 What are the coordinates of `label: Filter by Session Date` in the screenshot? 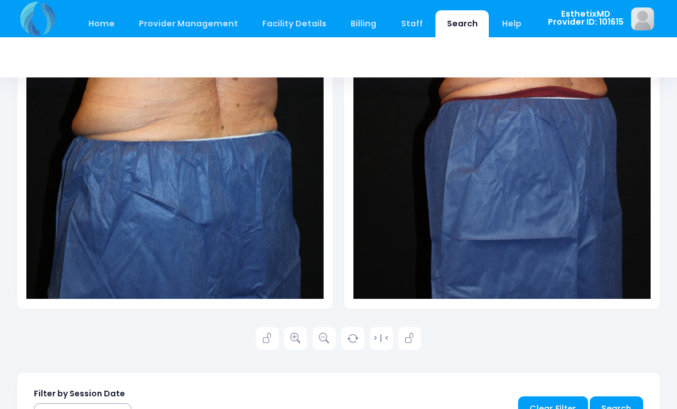 It's located at (79, 394).